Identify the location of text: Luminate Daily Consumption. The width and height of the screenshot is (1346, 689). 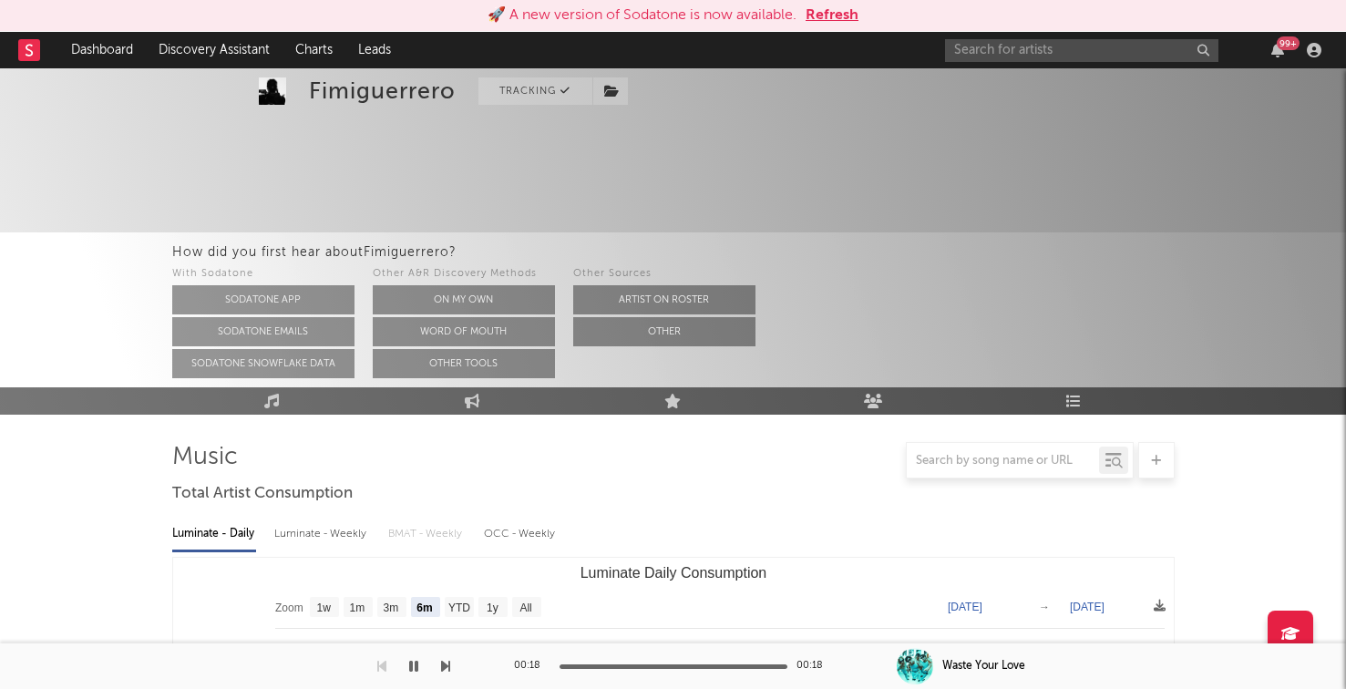
(672, 572).